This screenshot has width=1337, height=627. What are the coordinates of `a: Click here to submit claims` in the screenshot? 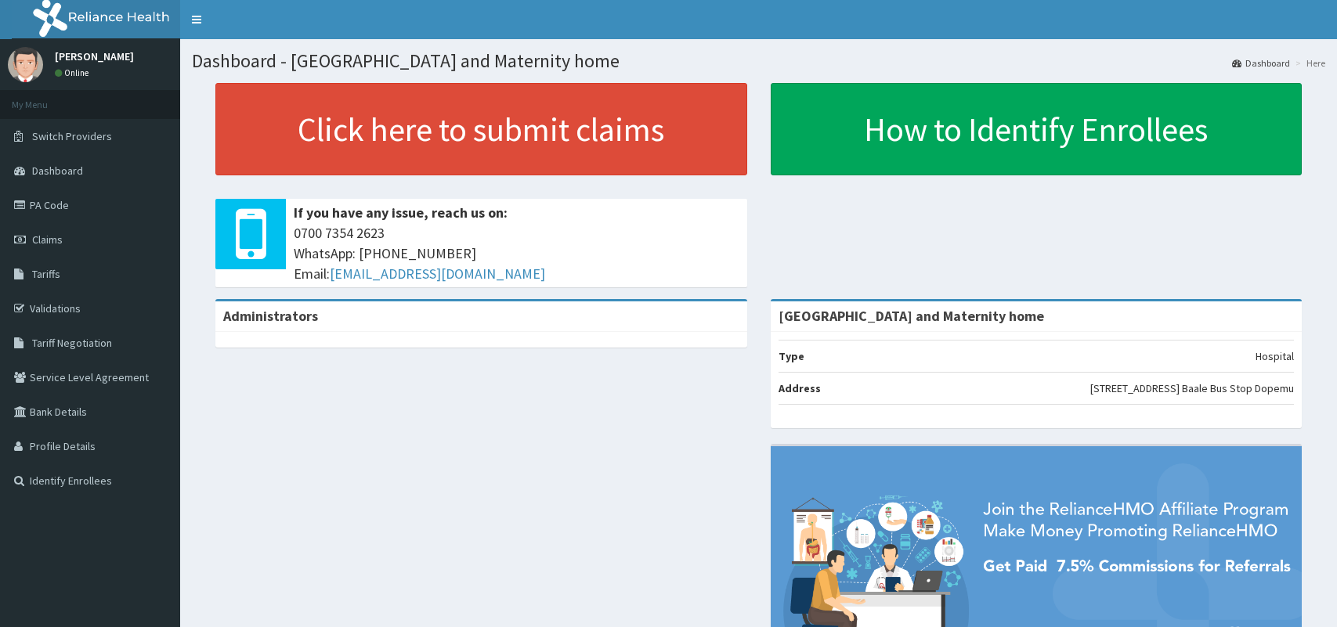 It's located at (481, 129).